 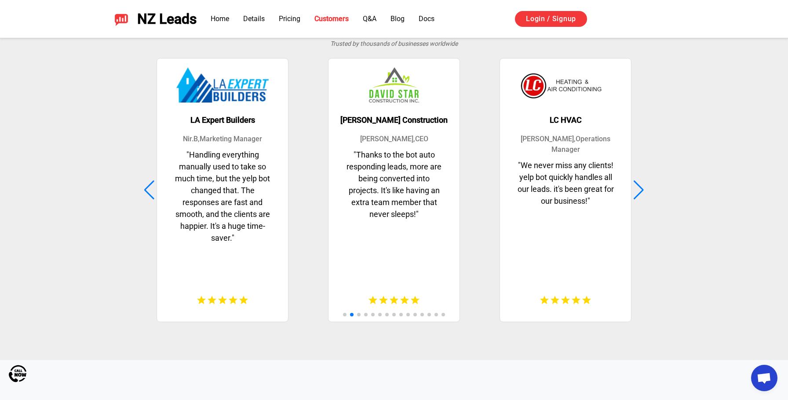 I want to click on img: LA Expert Builders, so click(x=222, y=85).